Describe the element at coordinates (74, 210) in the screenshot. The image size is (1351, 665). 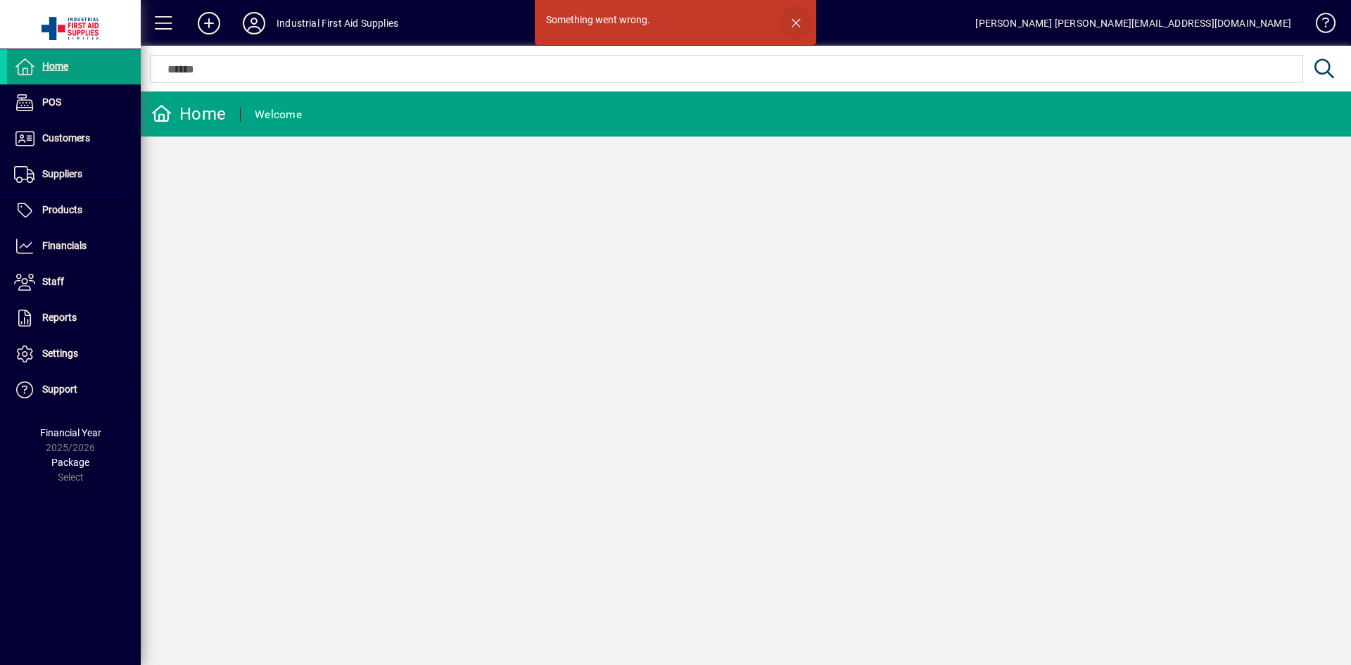
I see `a: Products` at that location.